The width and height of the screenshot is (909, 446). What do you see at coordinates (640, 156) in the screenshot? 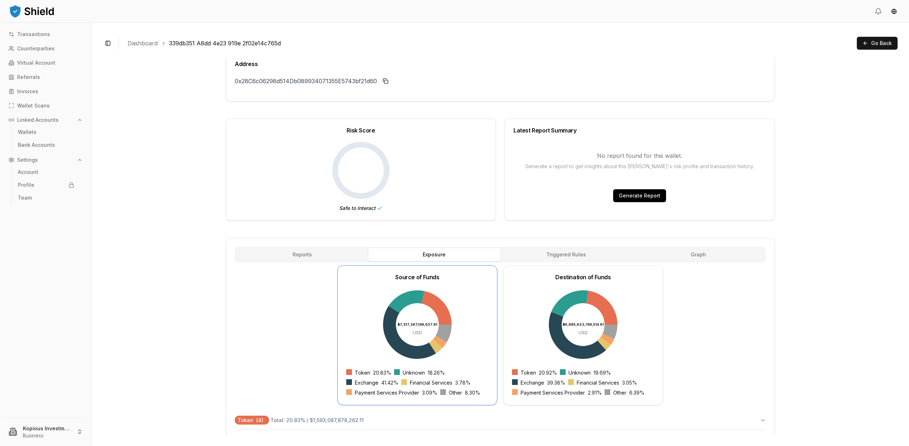
I see `p: No report found for this wallet.` at bounding box center [640, 156].